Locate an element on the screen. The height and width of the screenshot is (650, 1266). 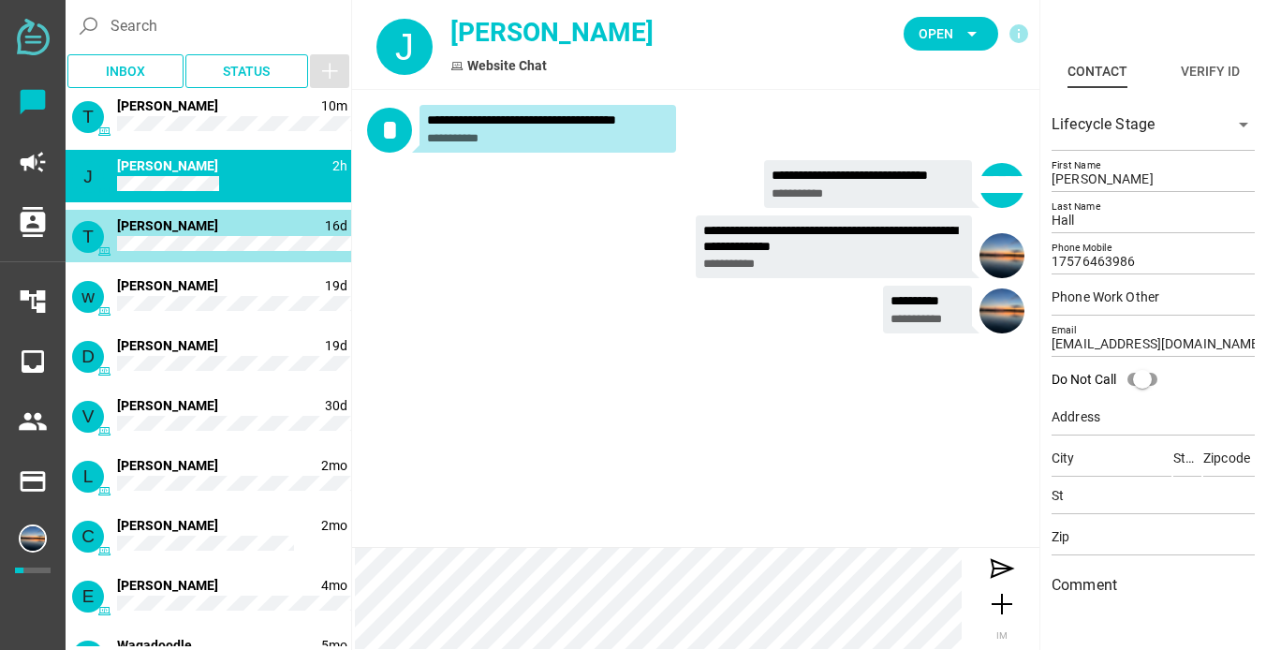
input: St is located at coordinates (1153, 496).